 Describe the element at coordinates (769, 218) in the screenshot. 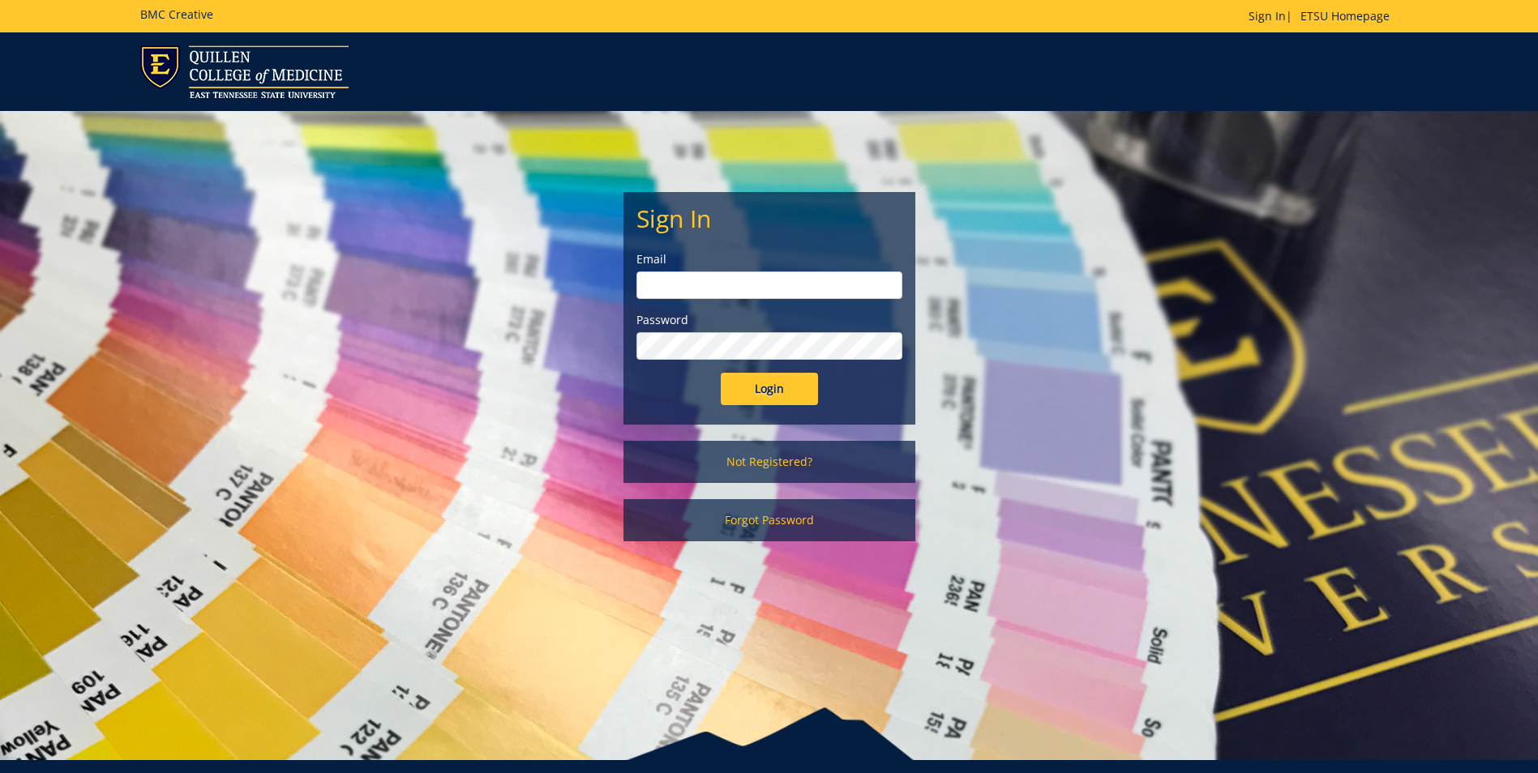

I see `h2: Sign In` at that location.